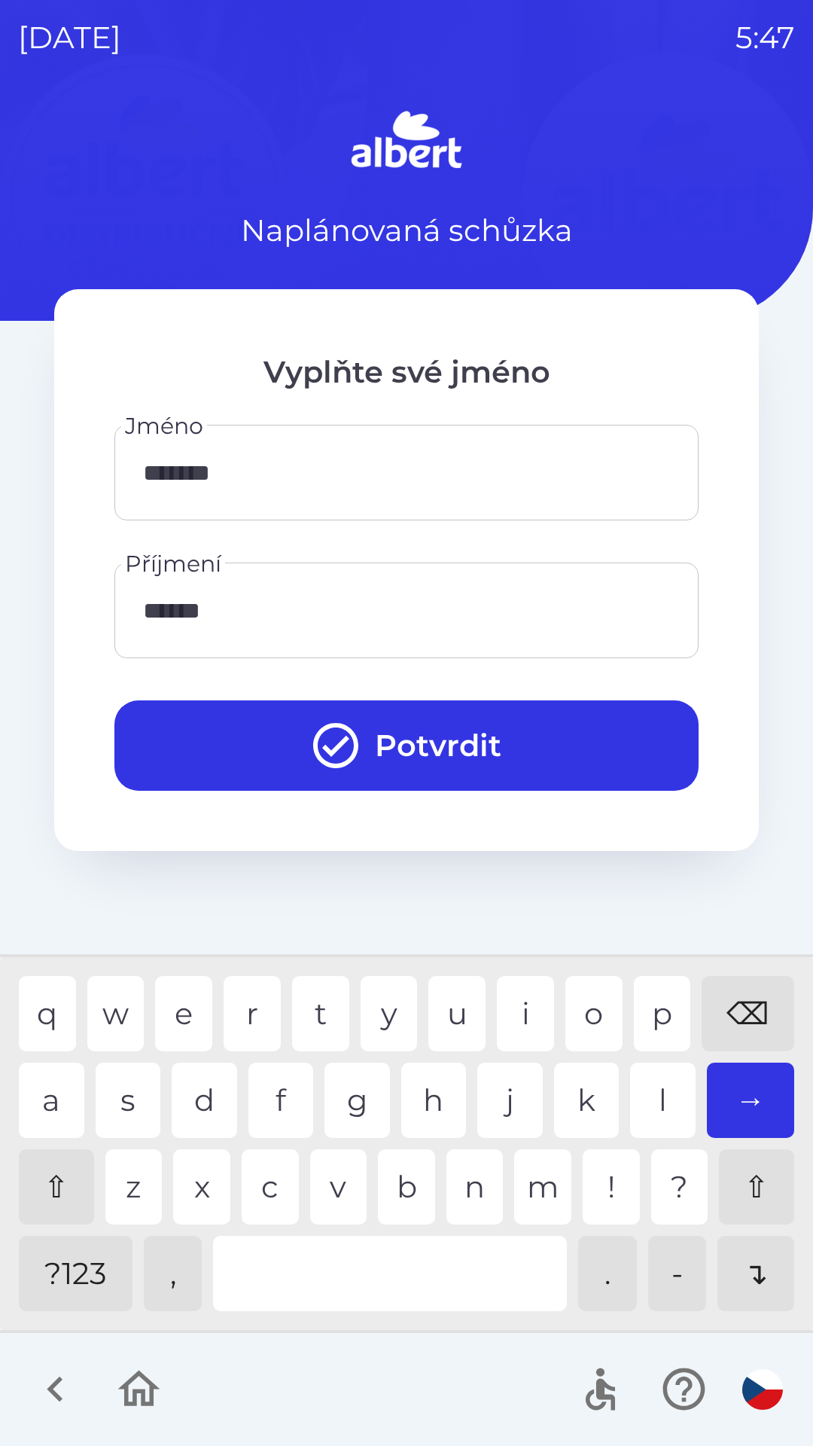 This screenshot has width=813, height=1446. What do you see at coordinates (407, 230) in the screenshot?
I see `p: Naplánovaná schůzka` at bounding box center [407, 230].